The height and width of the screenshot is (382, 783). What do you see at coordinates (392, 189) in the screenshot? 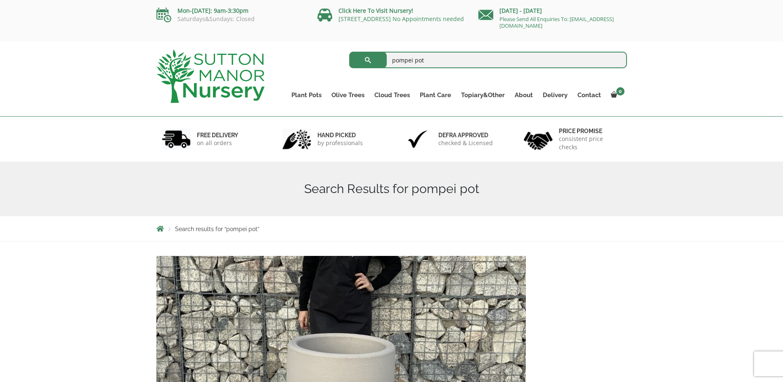
I see `h1: Search Results for pompei pot` at bounding box center [392, 189].